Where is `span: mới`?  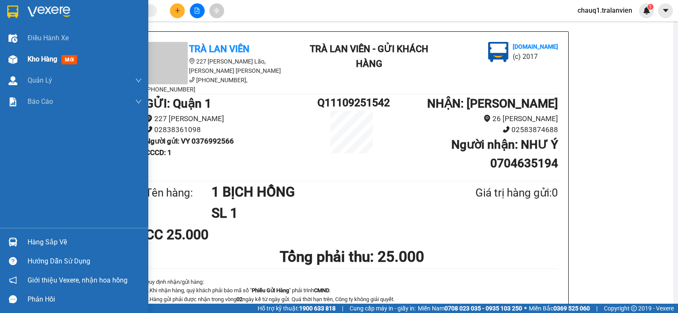
span: mới is located at coordinates (69, 60).